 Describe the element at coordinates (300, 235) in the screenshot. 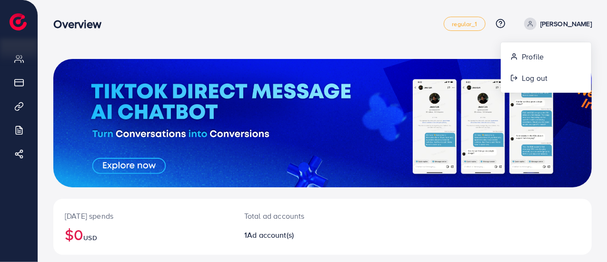

I see `h2: 1` at that location.